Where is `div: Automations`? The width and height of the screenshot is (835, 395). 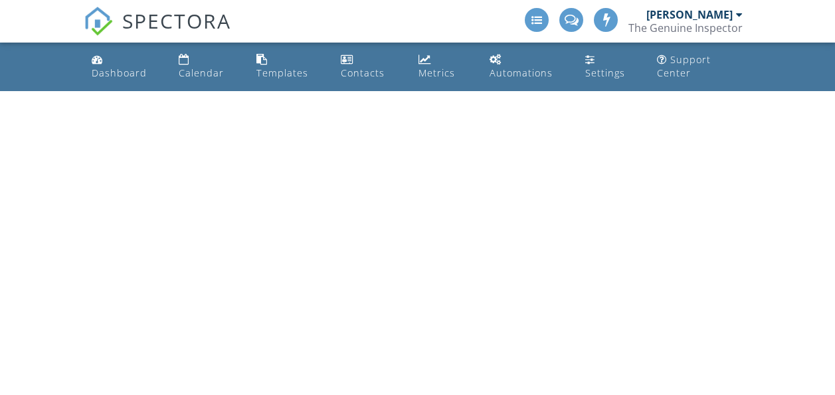
div: Automations is located at coordinates (521, 72).